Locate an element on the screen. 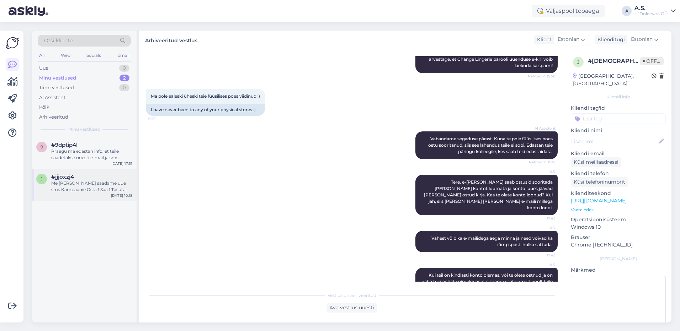  p: Windows 10 is located at coordinates (618, 227).